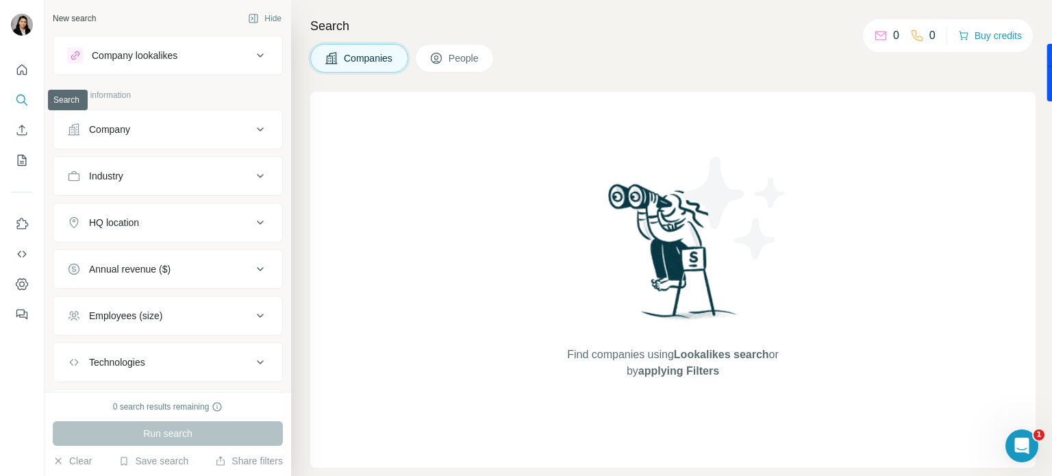 This screenshot has width=1052, height=476. Describe the element at coordinates (72, 461) in the screenshot. I see `button: Clear` at that location.